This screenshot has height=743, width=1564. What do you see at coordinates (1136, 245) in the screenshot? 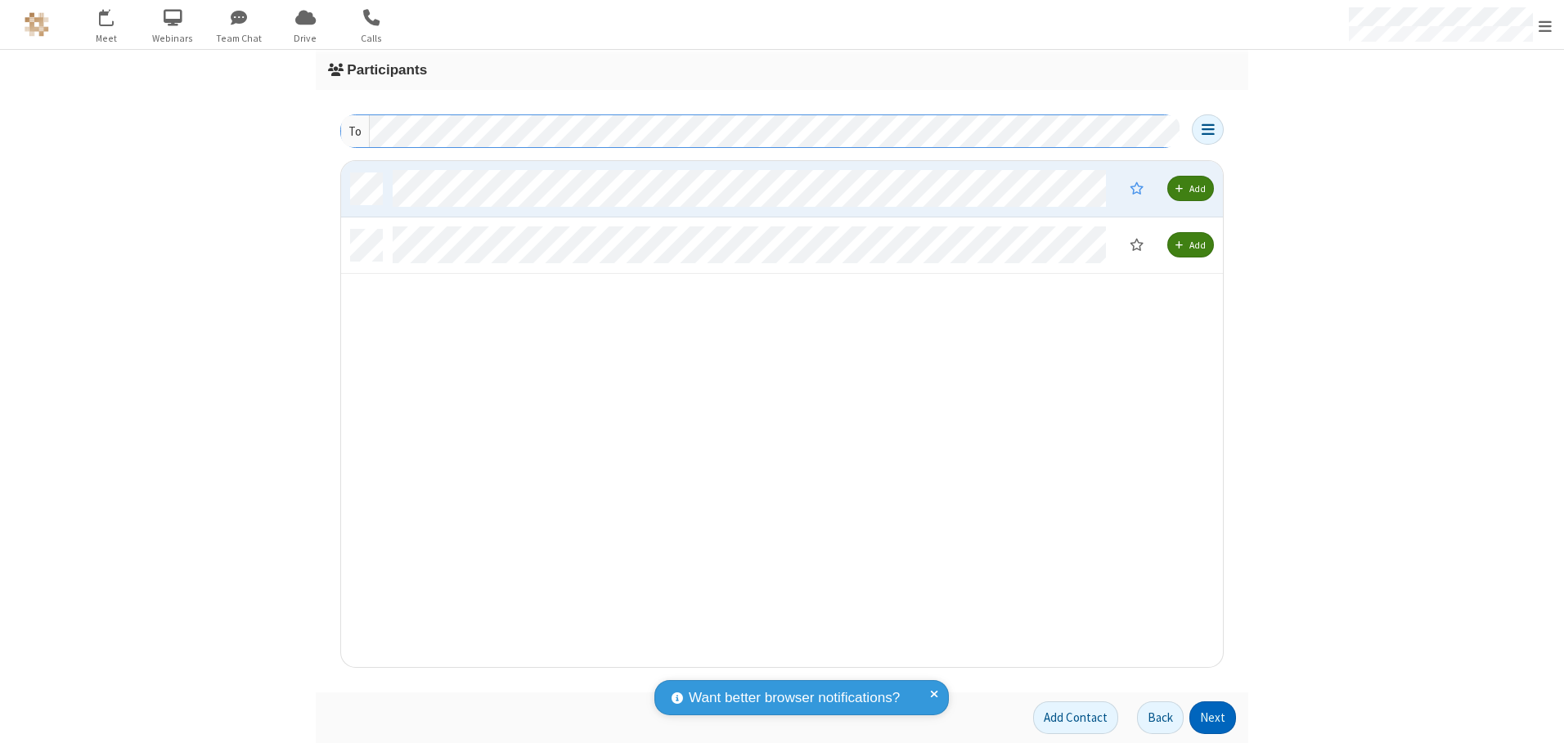
I see `button: Moderator` at bounding box center [1136, 245].